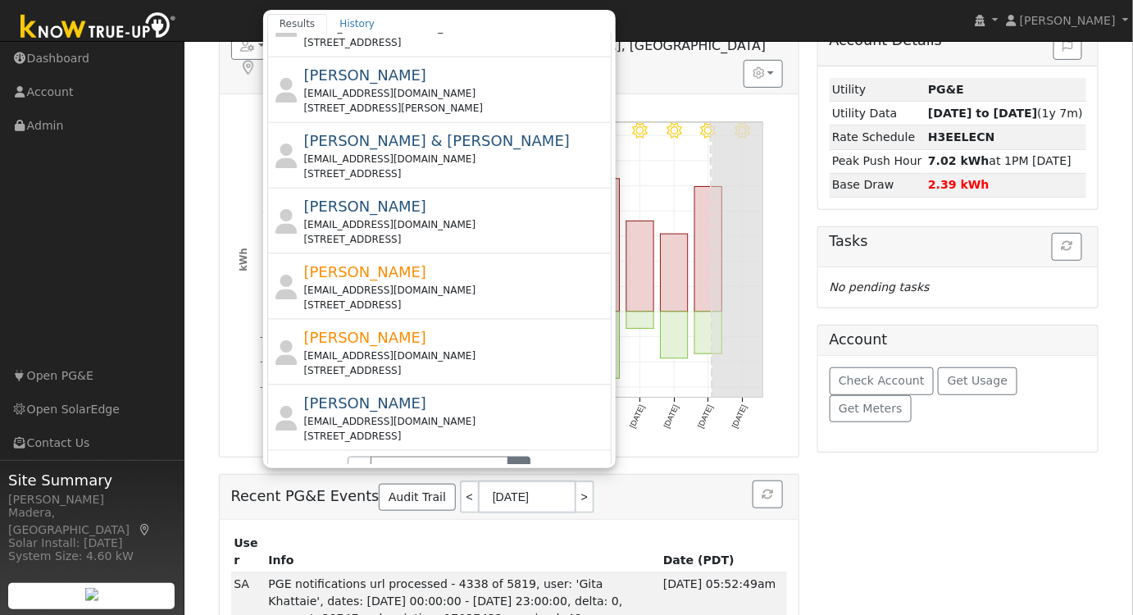 Image resolution: width=1133 pixels, height=615 pixels. I want to click on td: Peak Push Hour, so click(877, 161).